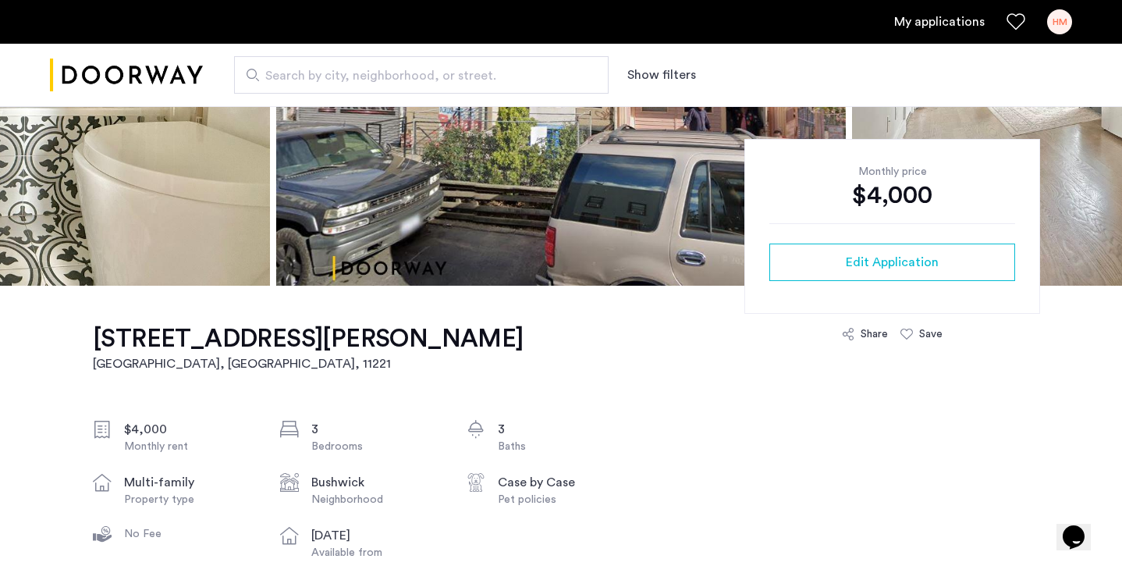  I want to click on a: Favorites, so click(1016, 22).